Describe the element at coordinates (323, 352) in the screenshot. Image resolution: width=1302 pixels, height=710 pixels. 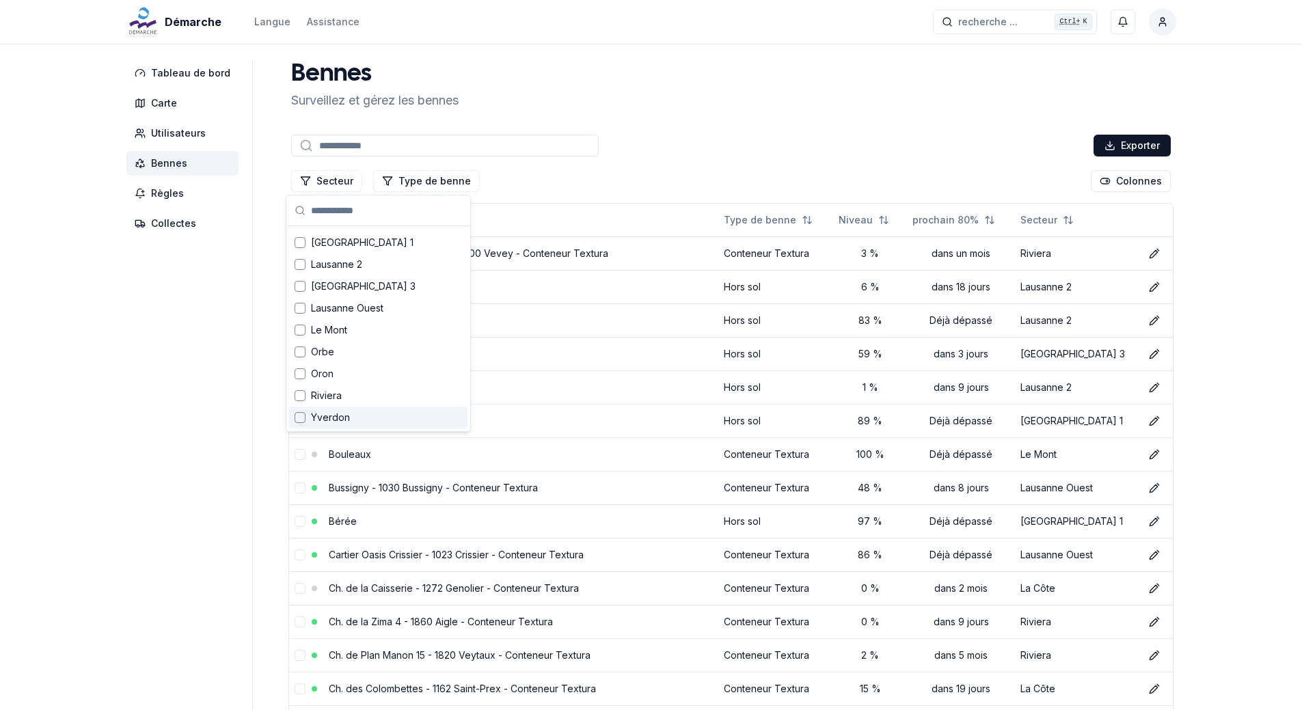
I see `span: Orbe` at that location.